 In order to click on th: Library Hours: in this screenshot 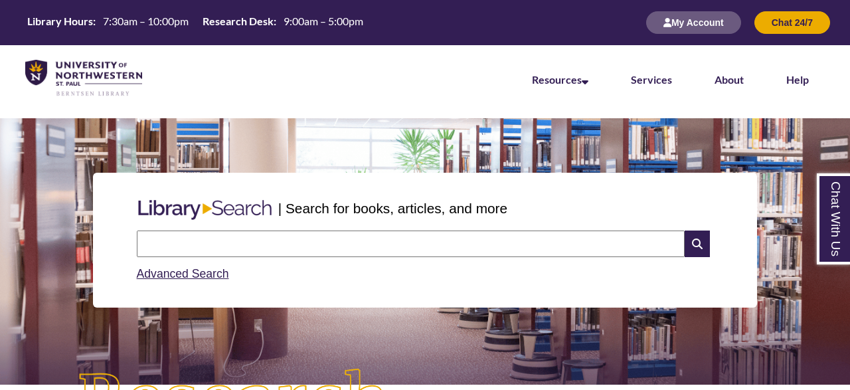, I will do `click(60, 21)`.